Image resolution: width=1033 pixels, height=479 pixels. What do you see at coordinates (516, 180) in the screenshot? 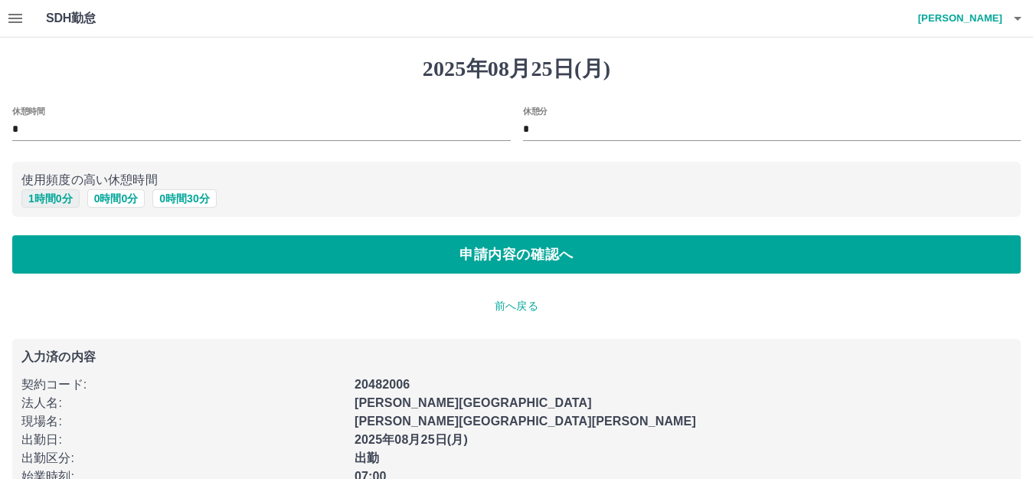
I see `p: 使用頻度の高い休憩時間` at bounding box center [516, 180].